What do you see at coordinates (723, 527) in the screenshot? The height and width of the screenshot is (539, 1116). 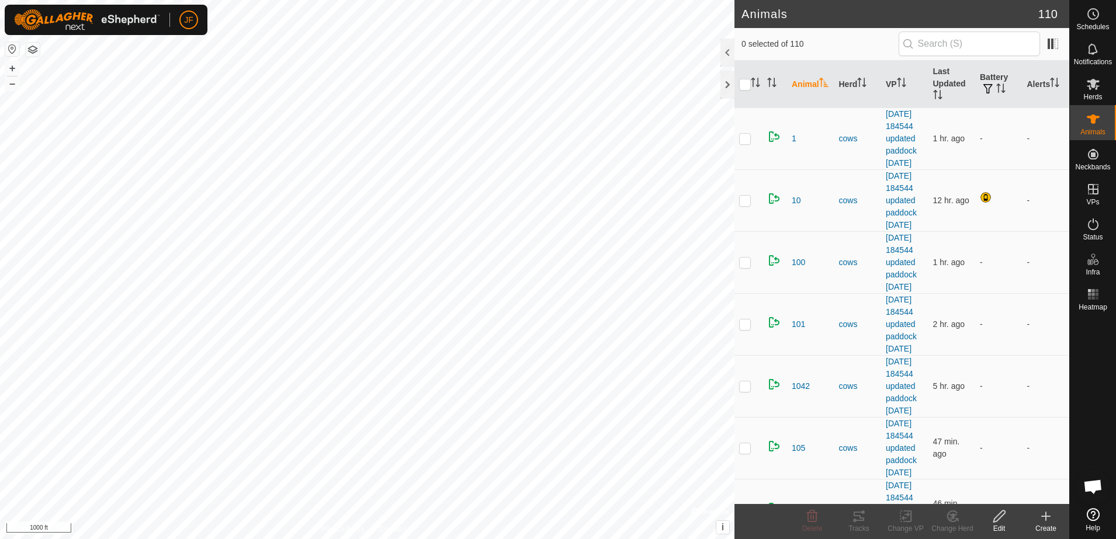 I see `span: i` at bounding box center [723, 527].